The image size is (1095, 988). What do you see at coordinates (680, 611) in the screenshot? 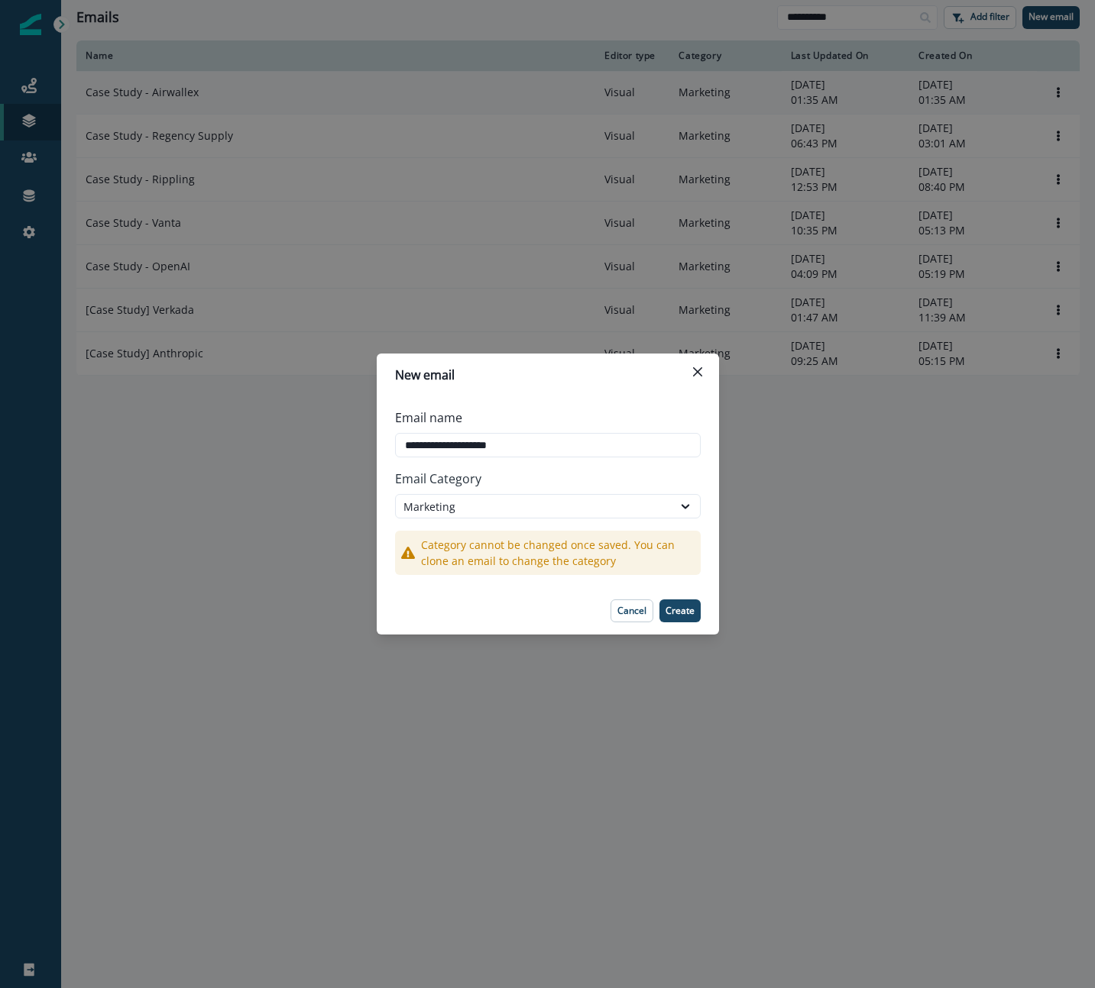
I see `p: Create` at bounding box center [680, 611].